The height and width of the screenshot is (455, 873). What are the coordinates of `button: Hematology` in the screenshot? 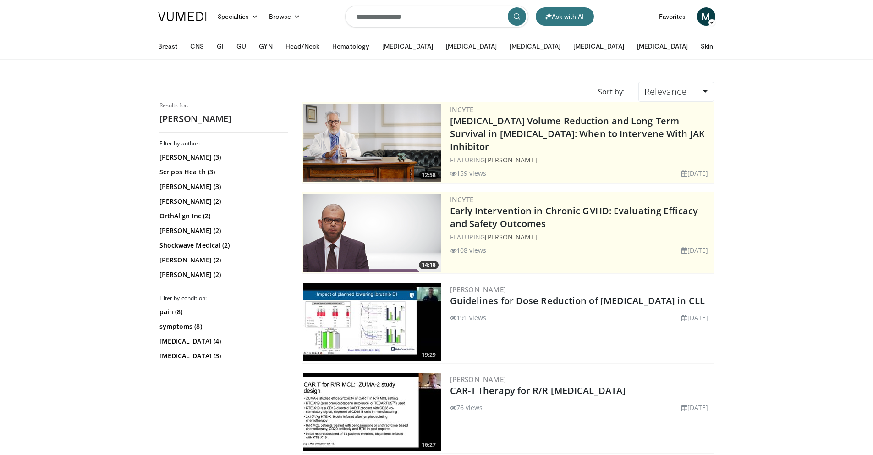 It's located at (351, 46).